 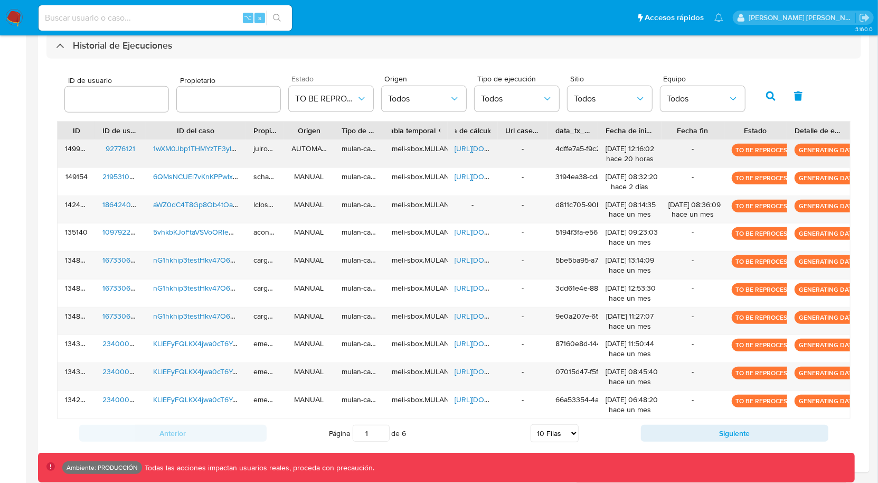 I want to click on button: search-icon, so click(x=277, y=18).